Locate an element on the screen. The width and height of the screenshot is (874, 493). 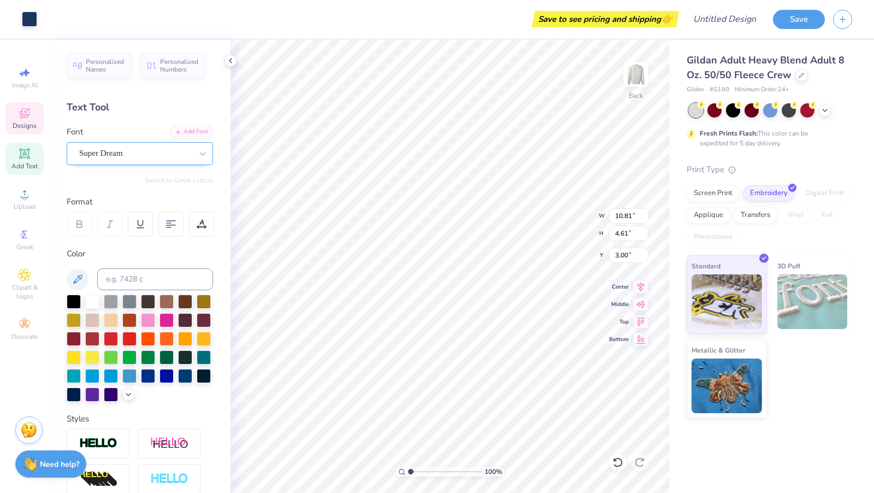
img: 3d Illusion is located at coordinates (98, 479).